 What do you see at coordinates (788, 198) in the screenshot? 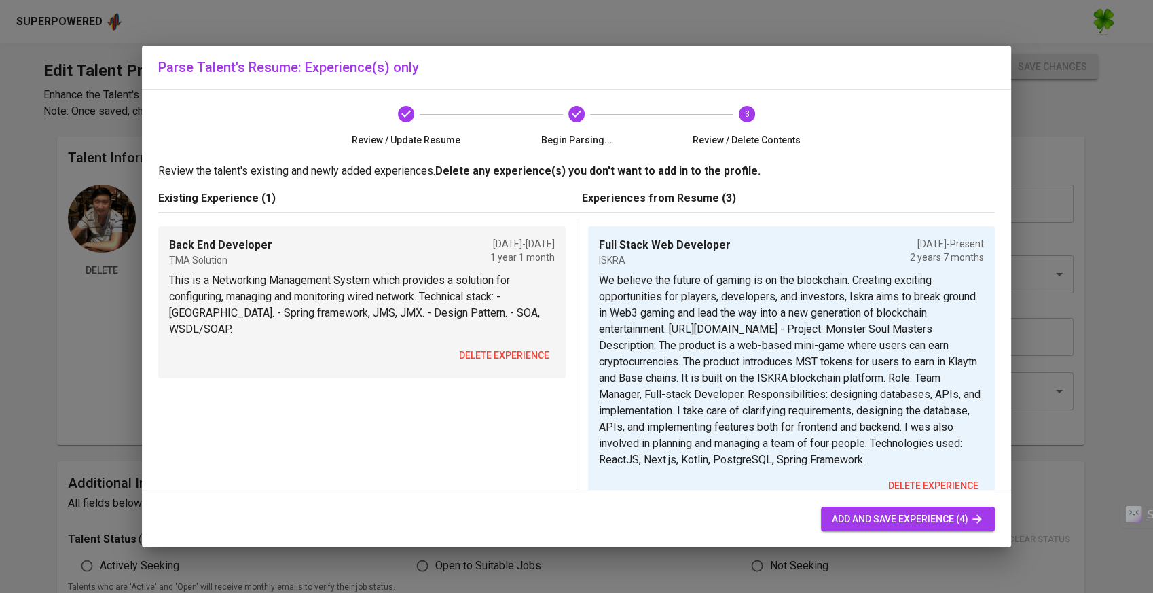
I see `p: Experiences from Resume (3)` at bounding box center [788, 198].